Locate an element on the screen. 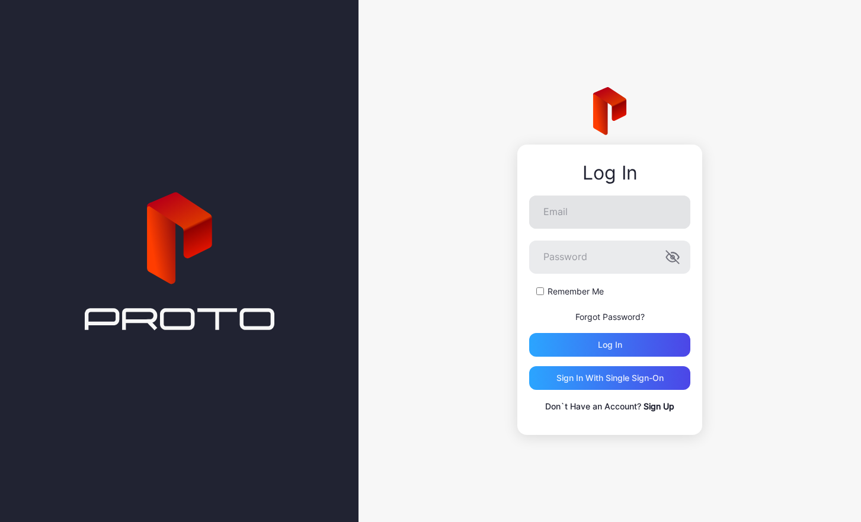 This screenshot has width=861, height=522. div: Log in is located at coordinates (610, 345).